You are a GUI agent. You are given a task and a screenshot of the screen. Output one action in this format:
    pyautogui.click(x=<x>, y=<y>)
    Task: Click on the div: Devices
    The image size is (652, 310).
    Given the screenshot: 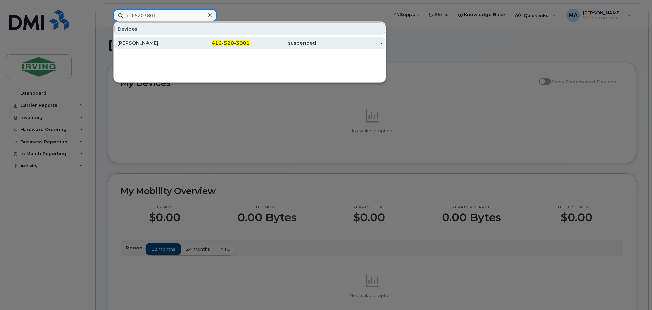 What is the action you would take?
    pyautogui.click(x=250, y=29)
    